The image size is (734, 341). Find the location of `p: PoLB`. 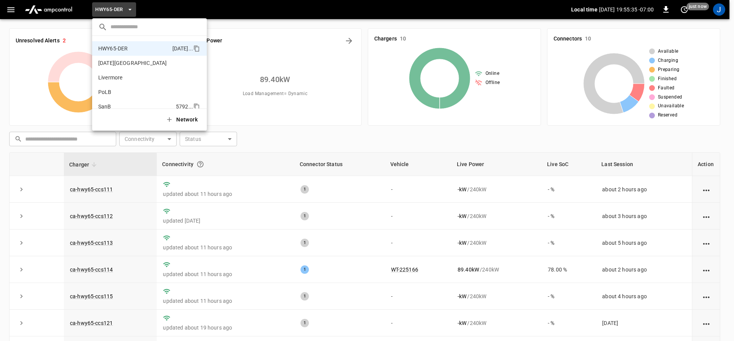

p: PoLB is located at coordinates (135, 92).